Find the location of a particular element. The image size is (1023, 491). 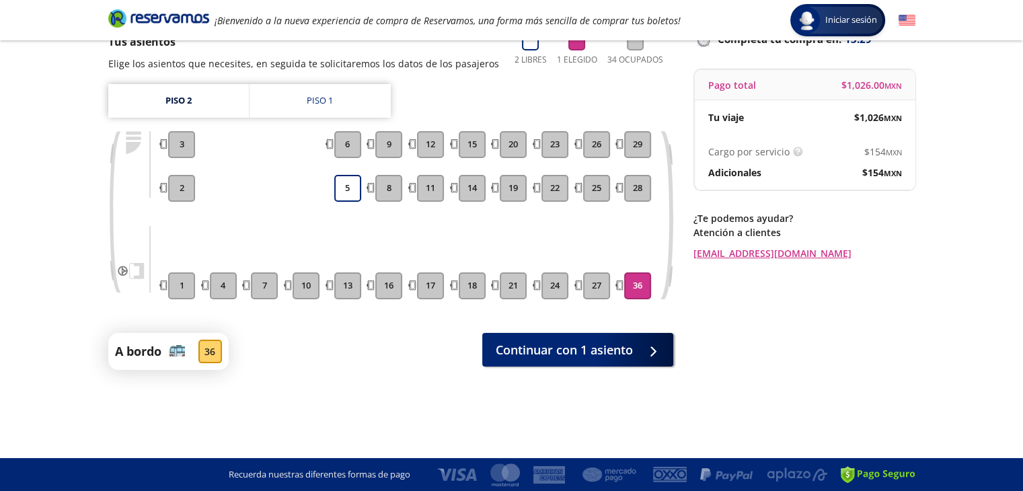

p: Tu viaje is located at coordinates (726, 117).